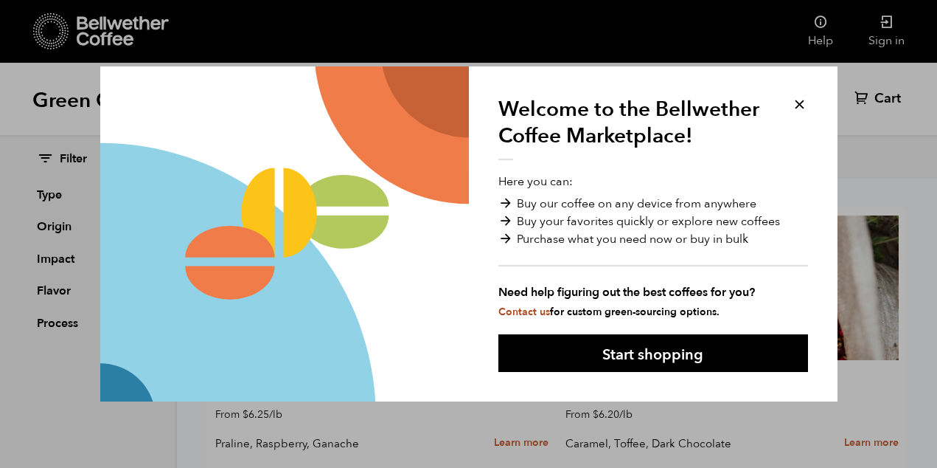 This screenshot has width=937, height=468. Describe the element at coordinates (653, 204) in the screenshot. I see `li: Buy our coffee on any device from anywhere` at that location.